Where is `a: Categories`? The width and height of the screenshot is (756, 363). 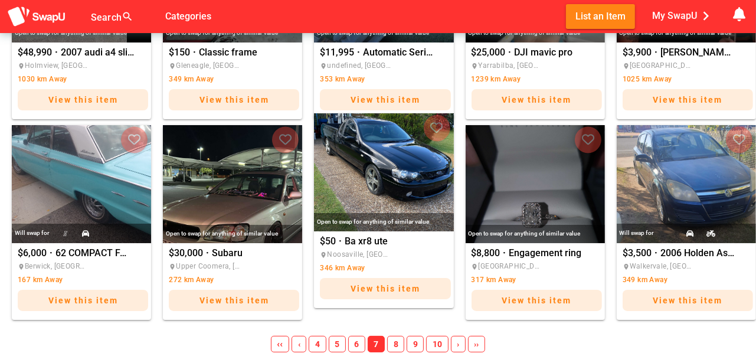 a: Categories is located at coordinates (188, 15).